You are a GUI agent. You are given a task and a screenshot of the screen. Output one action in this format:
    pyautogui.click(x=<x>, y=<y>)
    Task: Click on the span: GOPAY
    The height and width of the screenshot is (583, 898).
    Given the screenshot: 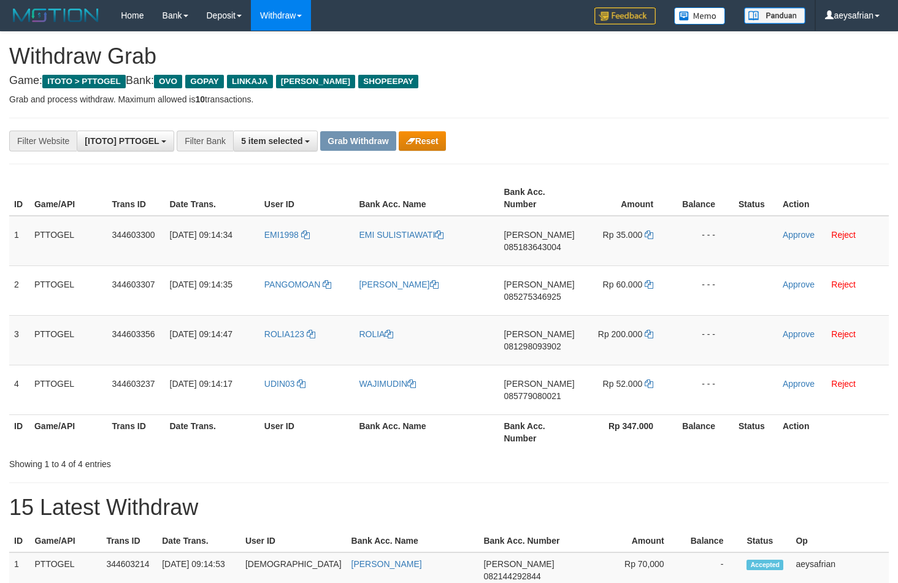 What is the action you would take?
    pyautogui.click(x=204, y=82)
    